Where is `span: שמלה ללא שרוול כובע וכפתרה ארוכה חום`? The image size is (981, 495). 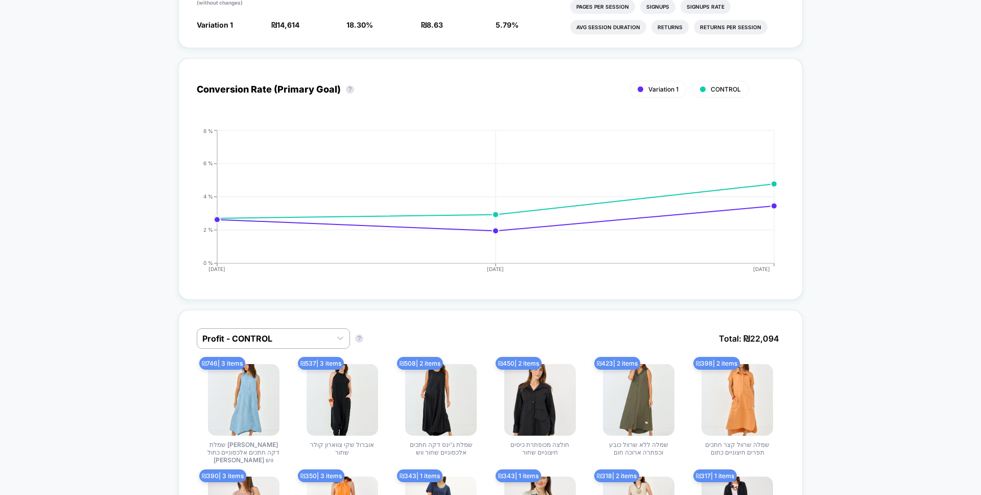 span: שמלה ללא שרוול כובע וכפתרה ארוכה חום is located at coordinates (639, 448).